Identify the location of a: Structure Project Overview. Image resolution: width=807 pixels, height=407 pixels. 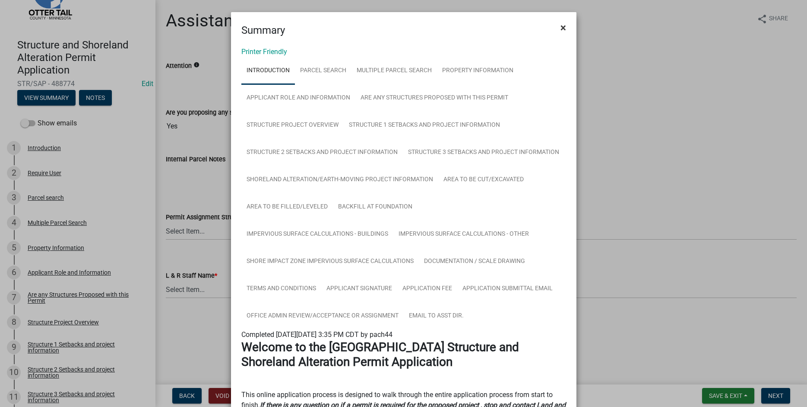
(292, 125).